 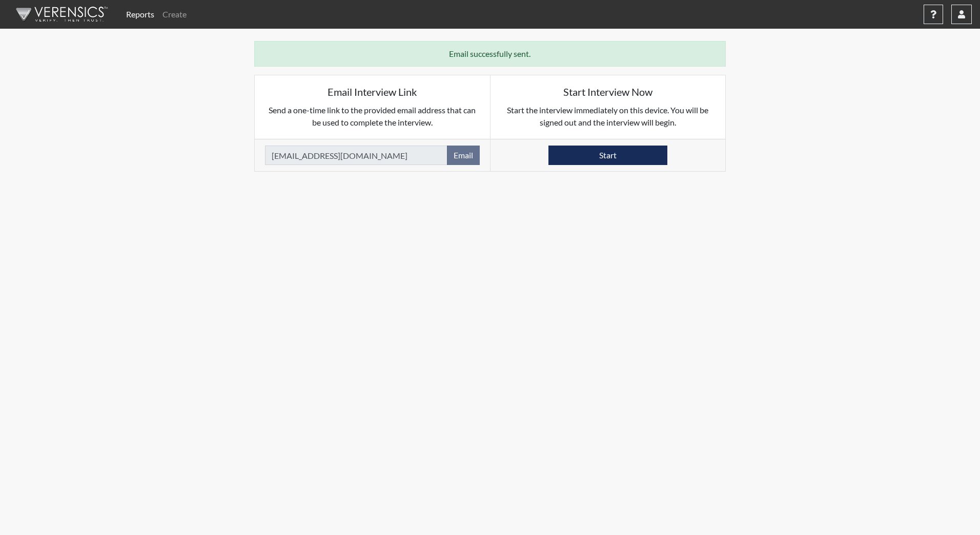 I want to click on h5: Email Interview Link, so click(x=372, y=92).